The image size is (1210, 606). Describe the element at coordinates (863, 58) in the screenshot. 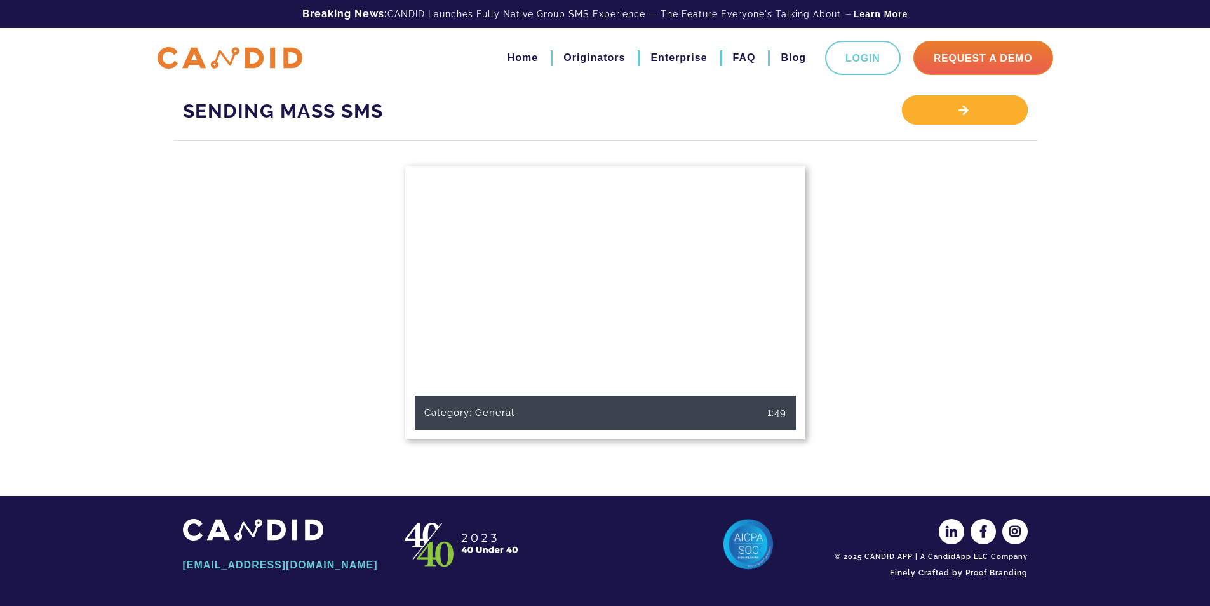

I see `a: Login` at that location.